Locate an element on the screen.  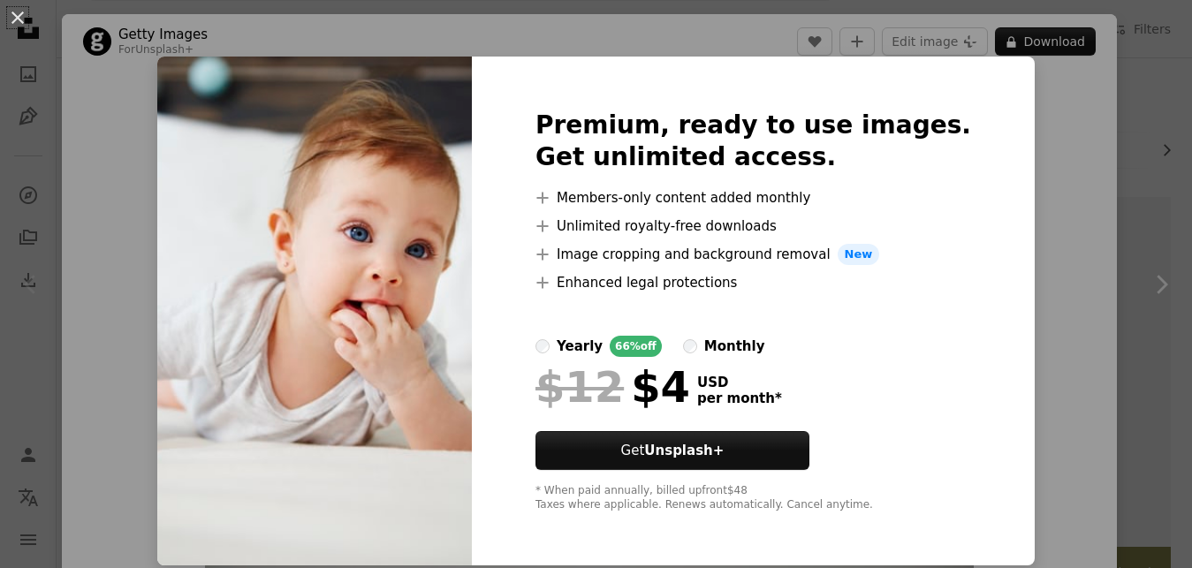
strong: Unsplash+ is located at coordinates (684, 451).